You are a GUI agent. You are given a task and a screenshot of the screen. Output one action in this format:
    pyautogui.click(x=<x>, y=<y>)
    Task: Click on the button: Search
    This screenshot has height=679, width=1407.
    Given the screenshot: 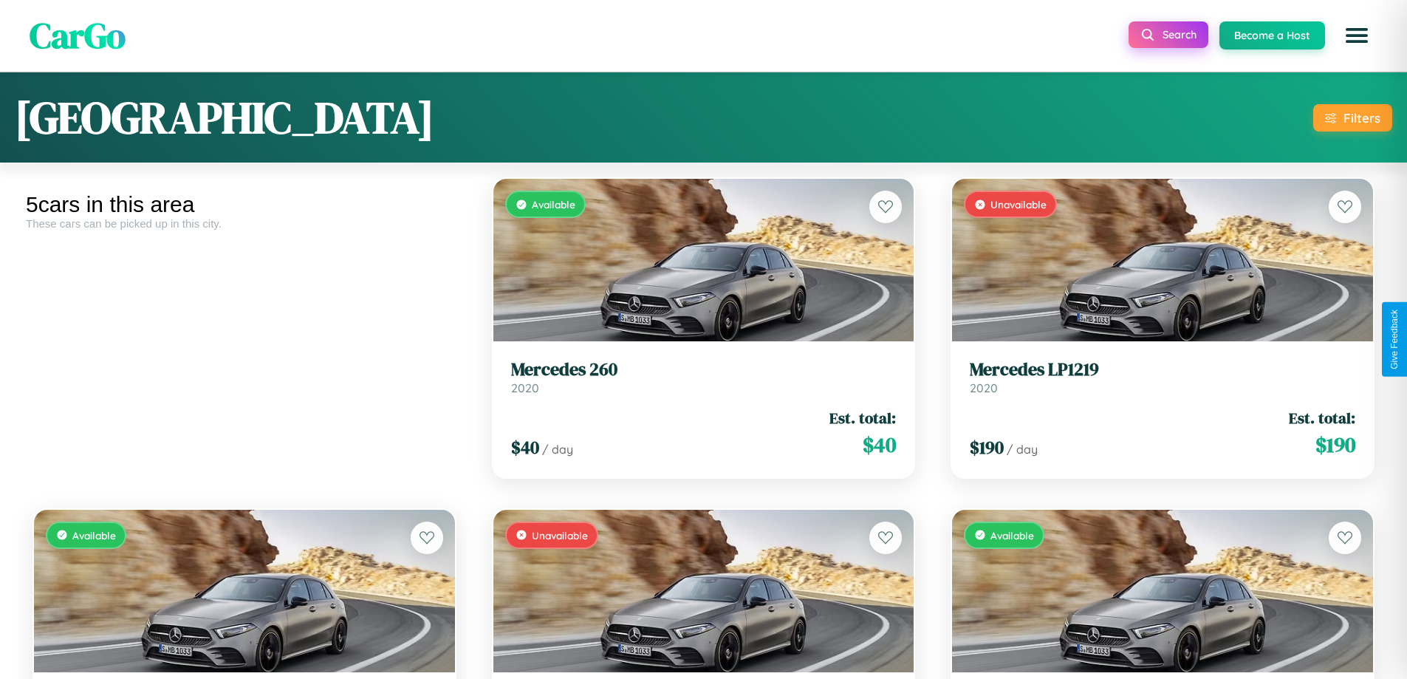 What is the action you would take?
    pyautogui.click(x=1169, y=35)
    